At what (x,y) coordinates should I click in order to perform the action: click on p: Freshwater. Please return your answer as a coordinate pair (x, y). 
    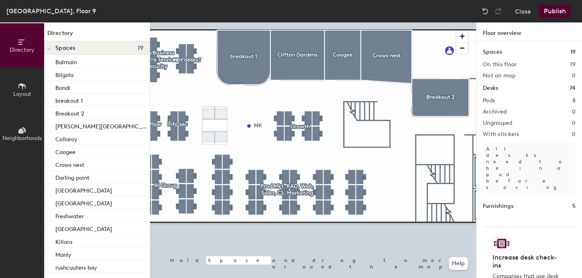
    Looking at the image, I should click on (69, 215).